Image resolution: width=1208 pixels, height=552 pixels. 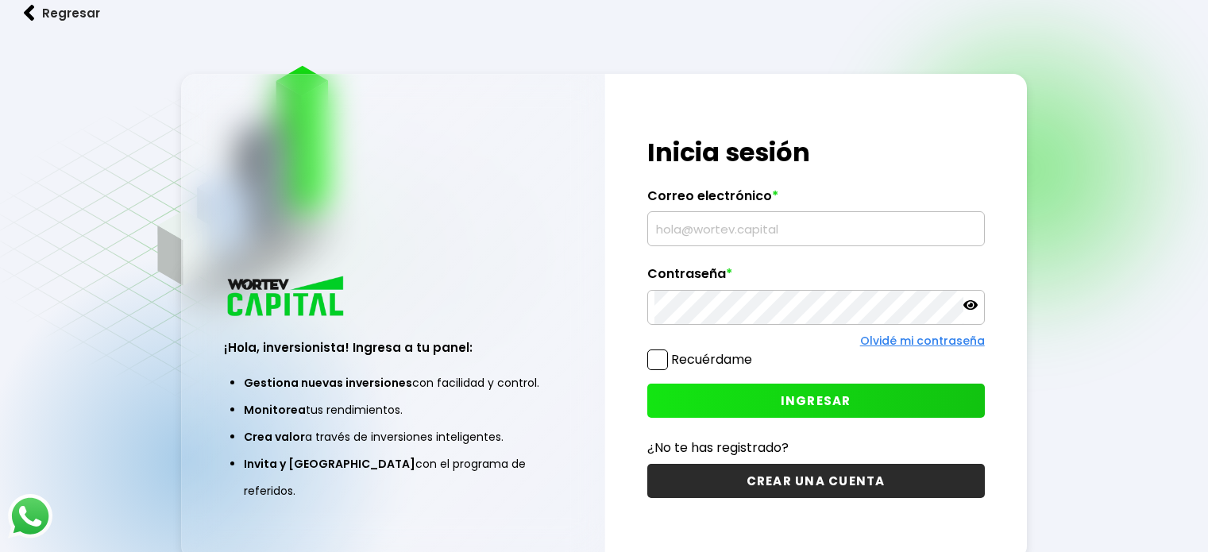 I want to click on label: Recuérdame, so click(x=712, y=359).